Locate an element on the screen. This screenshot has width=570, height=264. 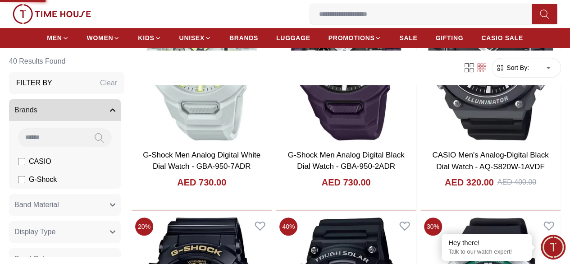
a: MEN is located at coordinates (58, 38).